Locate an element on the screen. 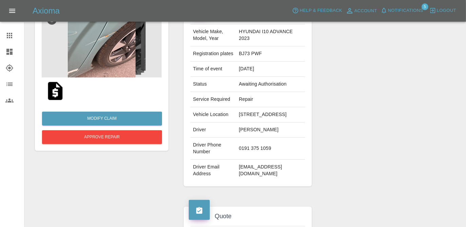 The image size is (466, 227). span: Account is located at coordinates (366, 11).